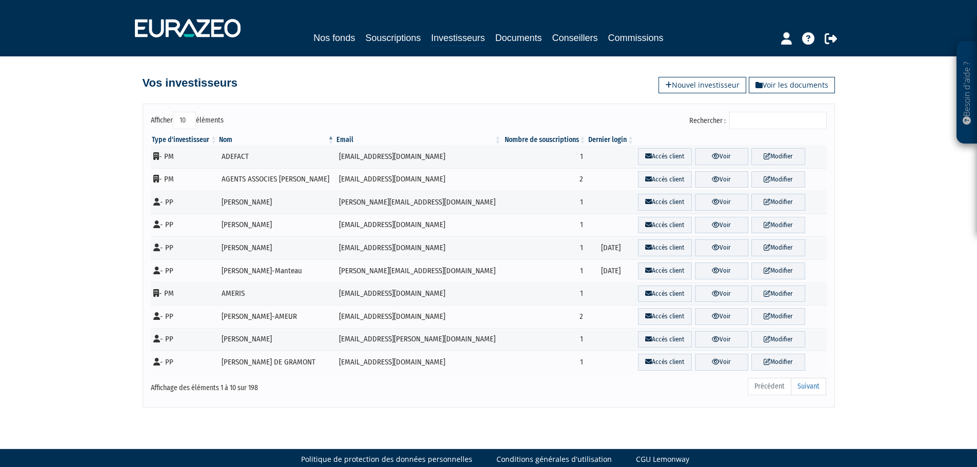 This screenshot has height=467, width=977. Describe the element at coordinates (636, 38) in the screenshot. I see `a: Commissions` at that location.